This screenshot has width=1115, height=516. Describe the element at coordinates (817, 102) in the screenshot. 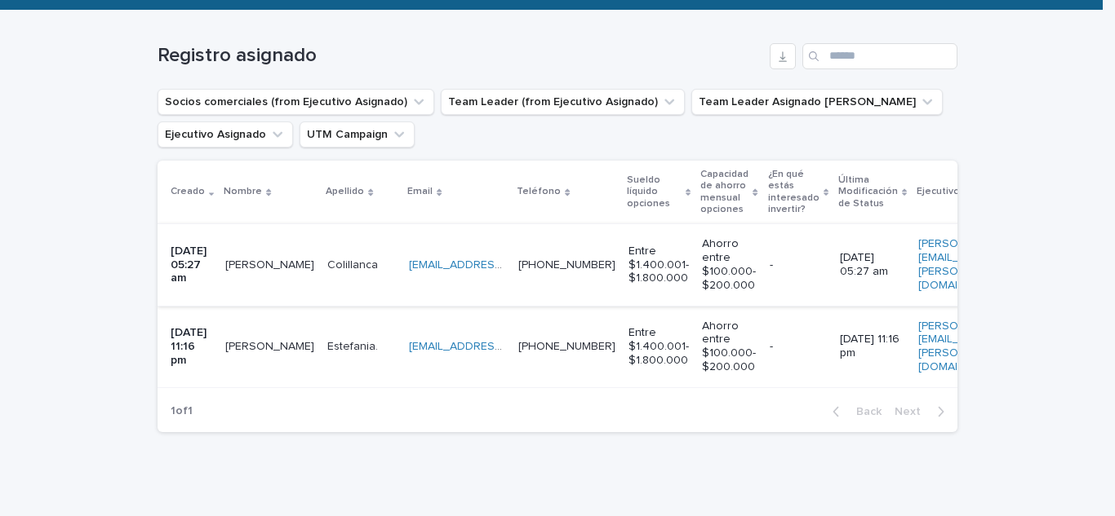

I see `button: Team Leader Asignado LLamados` at that location.